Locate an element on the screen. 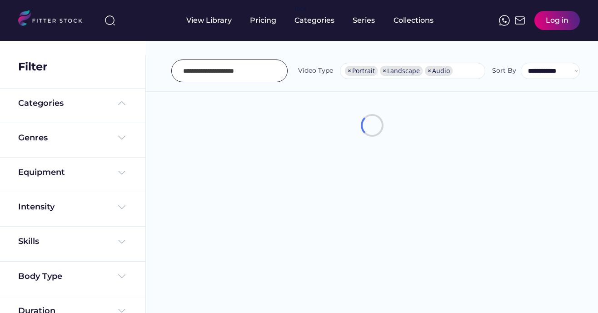 The height and width of the screenshot is (313, 598). img: search-normal%203.svg is located at coordinates (110, 20).